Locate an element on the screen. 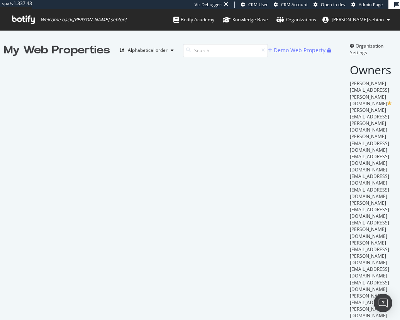  input: Search is located at coordinates (226, 50).